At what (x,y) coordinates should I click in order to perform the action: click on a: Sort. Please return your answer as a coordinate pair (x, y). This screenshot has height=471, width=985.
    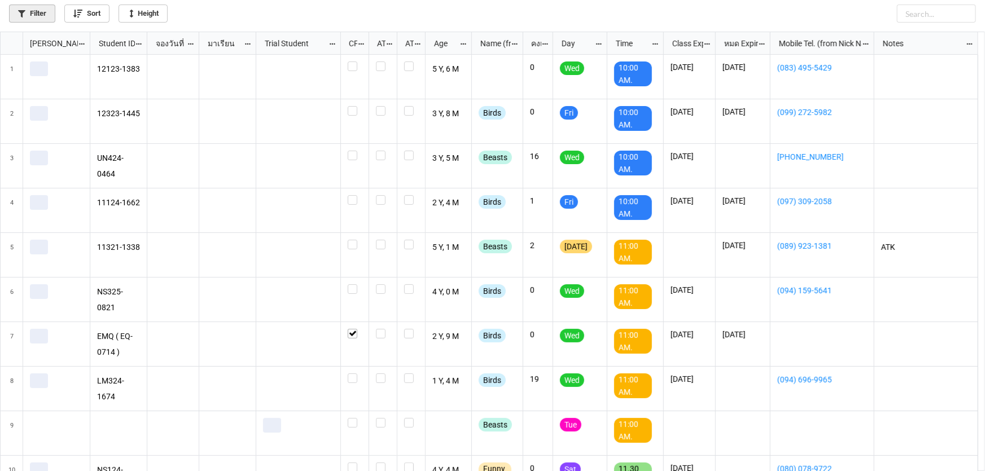
    Looking at the image, I should click on (87, 14).